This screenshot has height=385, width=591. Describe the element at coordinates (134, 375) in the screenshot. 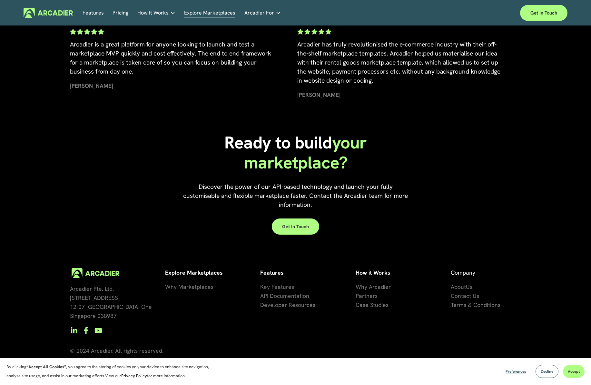

I see `a: Privacy Policy` at that location.